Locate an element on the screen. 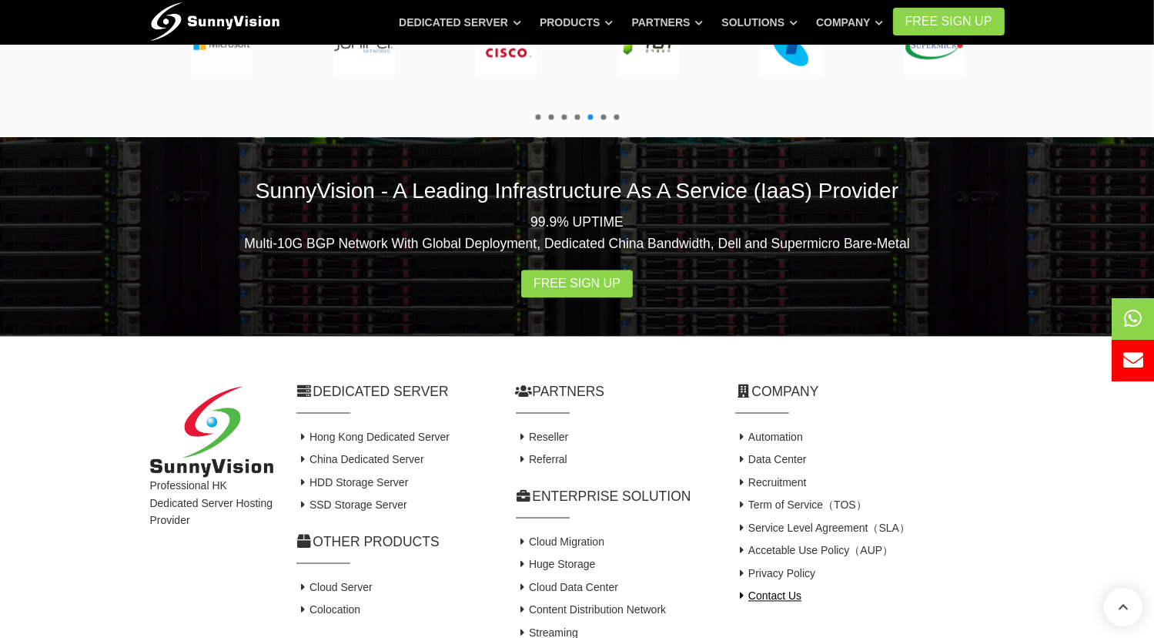  a: SSD Storage Server is located at coordinates (352, 504).